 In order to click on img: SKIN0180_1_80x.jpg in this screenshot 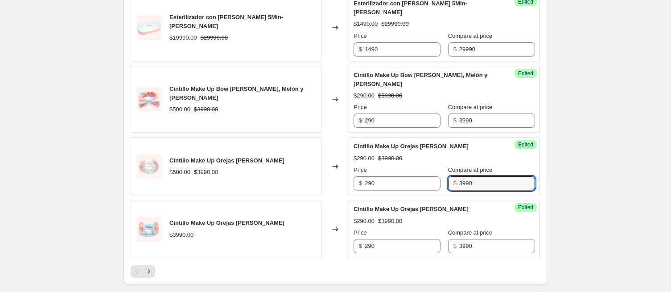, I will do `click(149, 99)`.